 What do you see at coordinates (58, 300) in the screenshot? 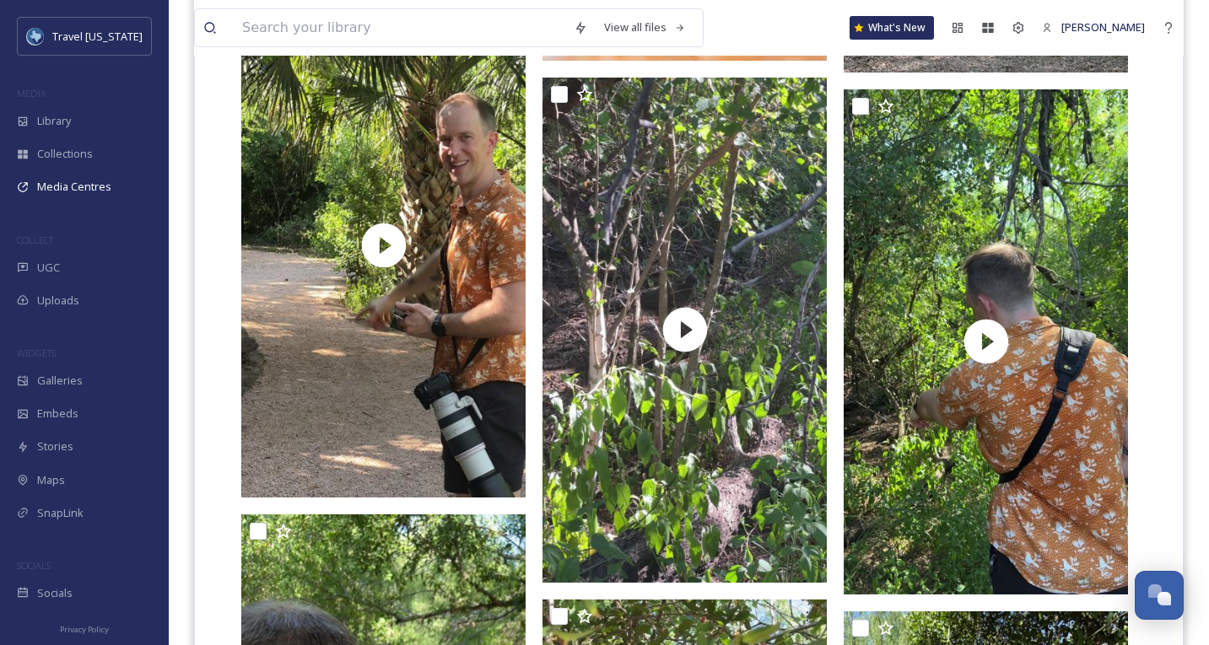
I see `span: Uploads` at bounding box center [58, 300].